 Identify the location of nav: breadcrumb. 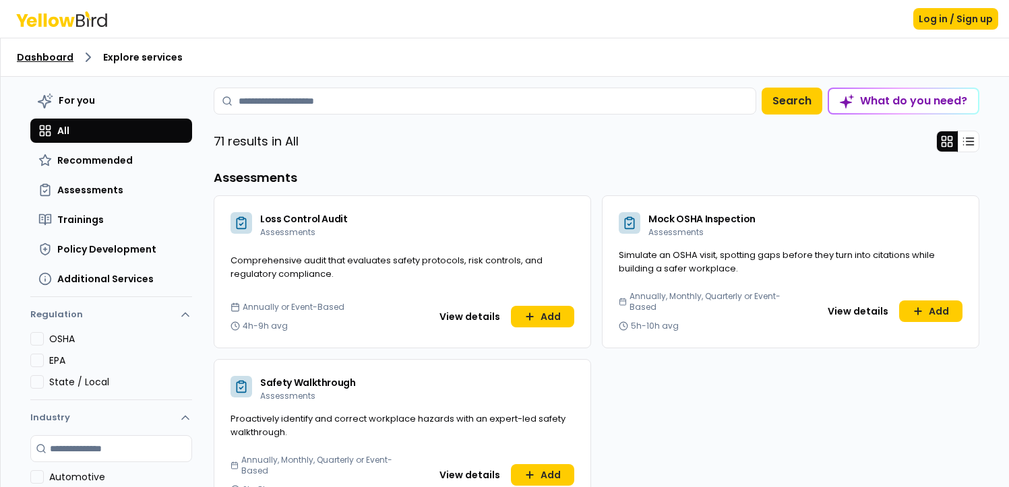
(505, 57).